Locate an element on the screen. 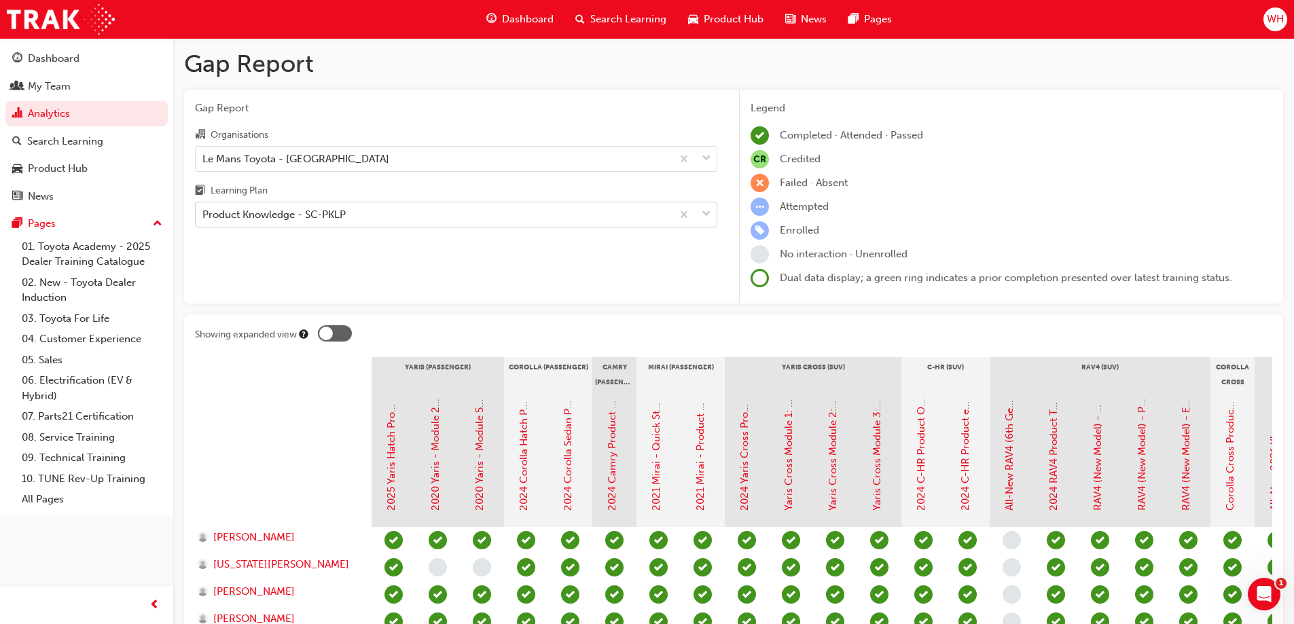  div: RAV4 (SUV) is located at coordinates (1100, 374).